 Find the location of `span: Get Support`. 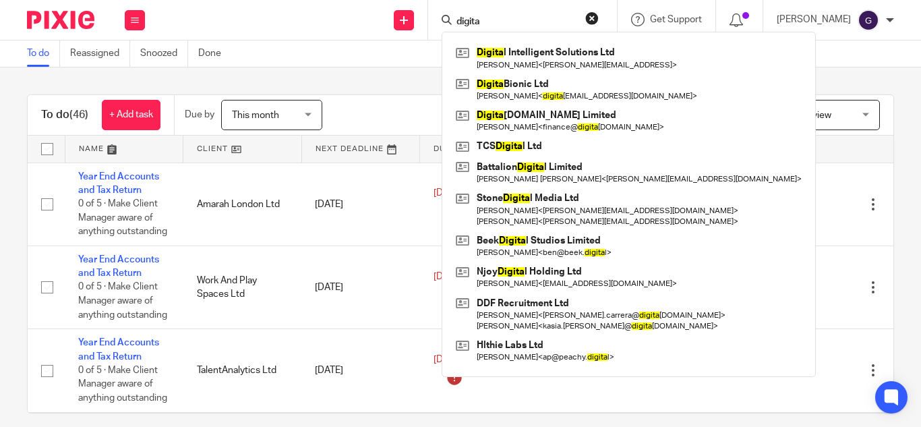

span: Get Support is located at coordinates (676, 20).